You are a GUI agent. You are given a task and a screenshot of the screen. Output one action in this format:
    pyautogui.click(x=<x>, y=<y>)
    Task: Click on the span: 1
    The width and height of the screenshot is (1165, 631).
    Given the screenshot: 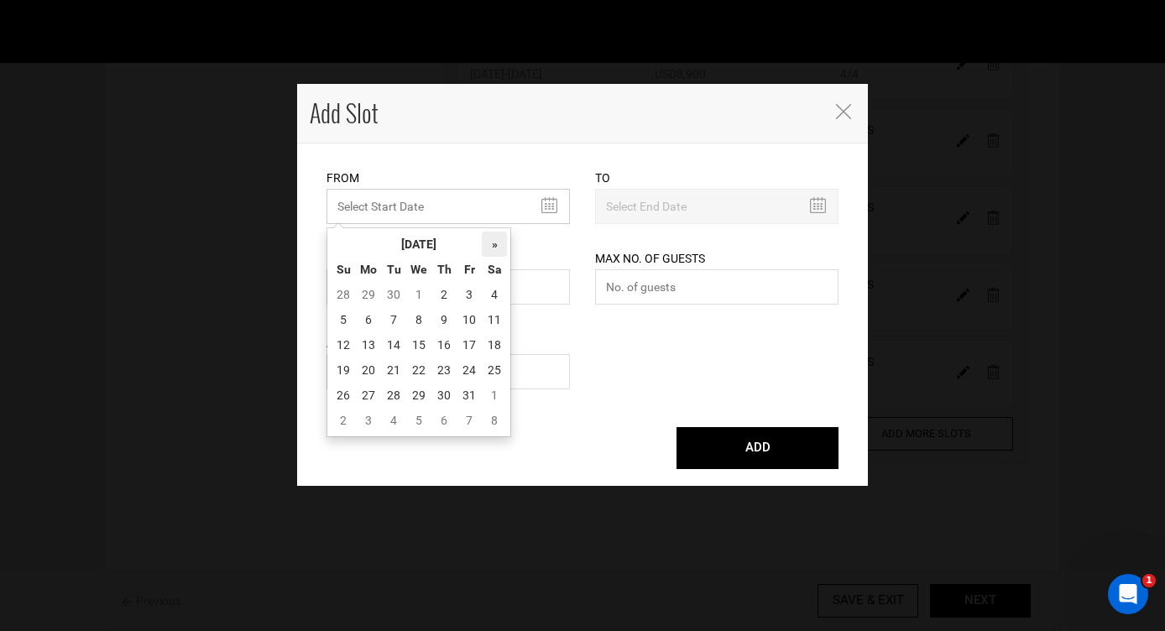 What is the action you would take?
    pyautogui.click(x=1149, y=581)
    